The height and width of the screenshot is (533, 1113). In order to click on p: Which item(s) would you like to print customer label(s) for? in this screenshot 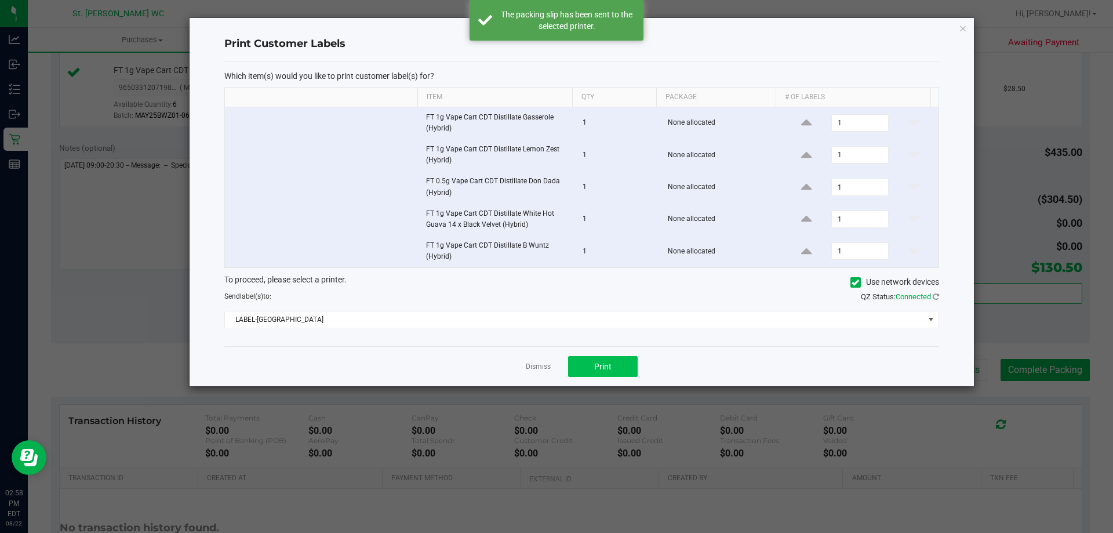, I will do `click(582, 76)`.